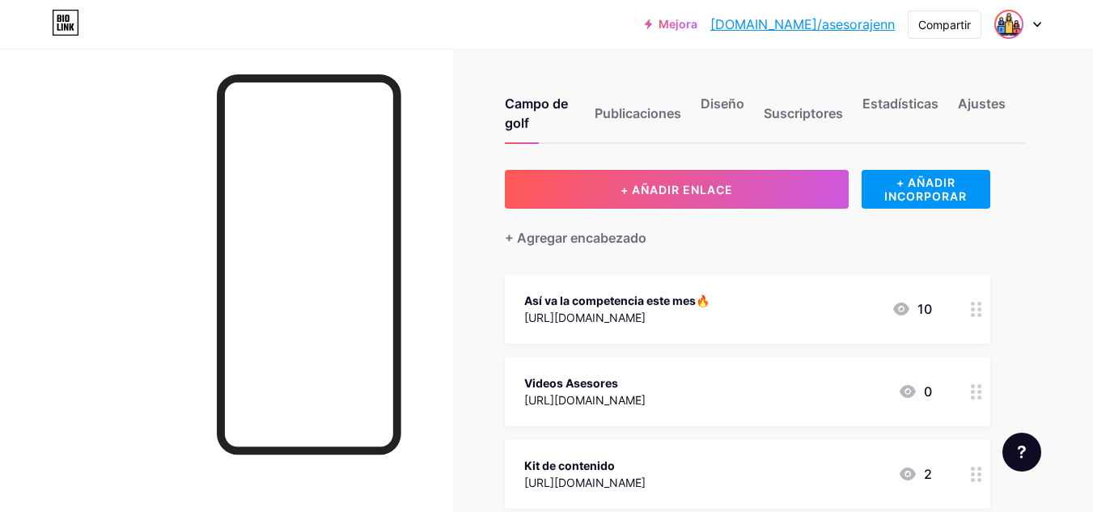 This screenshot has width=1093, height=512. Describe the element at coordinates (571, 383) in the screenshot. I see `font: Videos Asesores` at that location.